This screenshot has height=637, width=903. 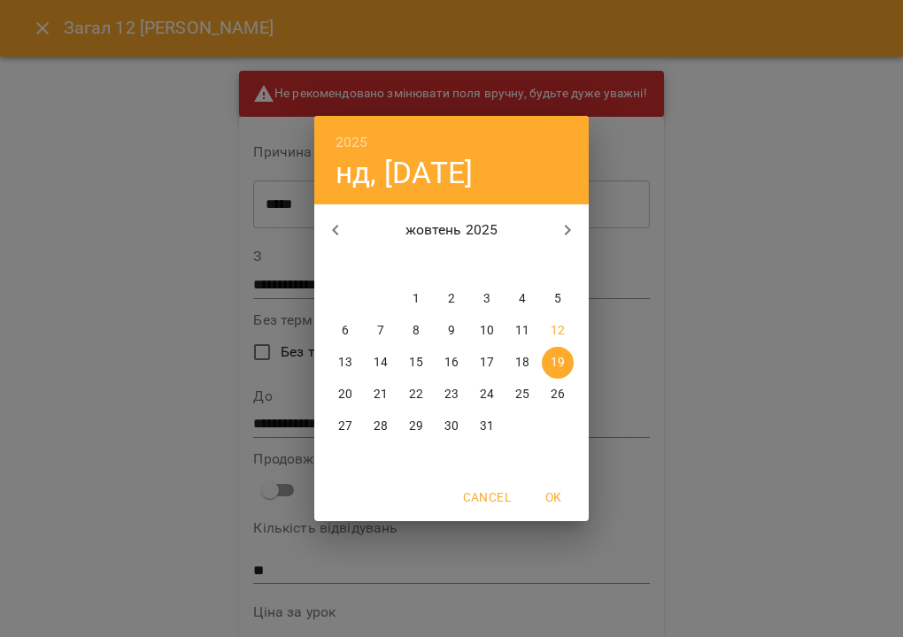 I want to click on span: вт, so click(x=380, y=265).